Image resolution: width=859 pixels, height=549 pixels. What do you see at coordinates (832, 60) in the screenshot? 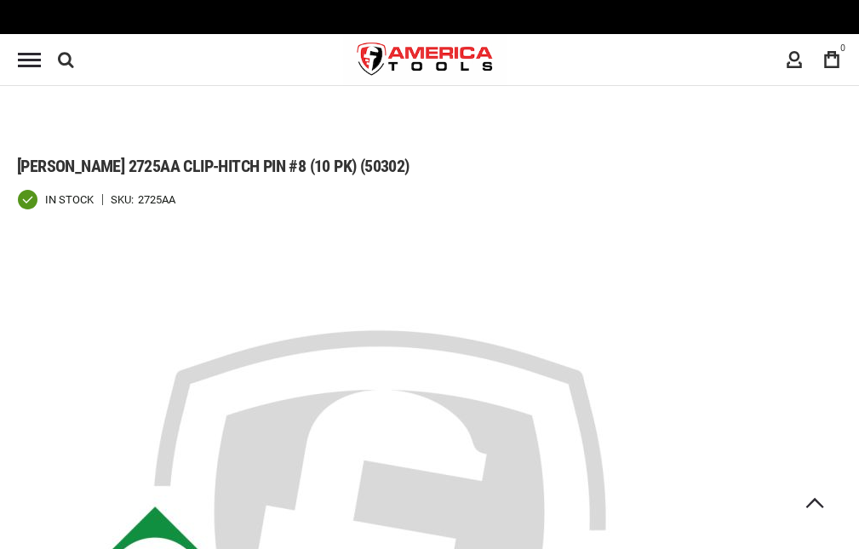
I see `a: 0` at bounding box center [832, 60].